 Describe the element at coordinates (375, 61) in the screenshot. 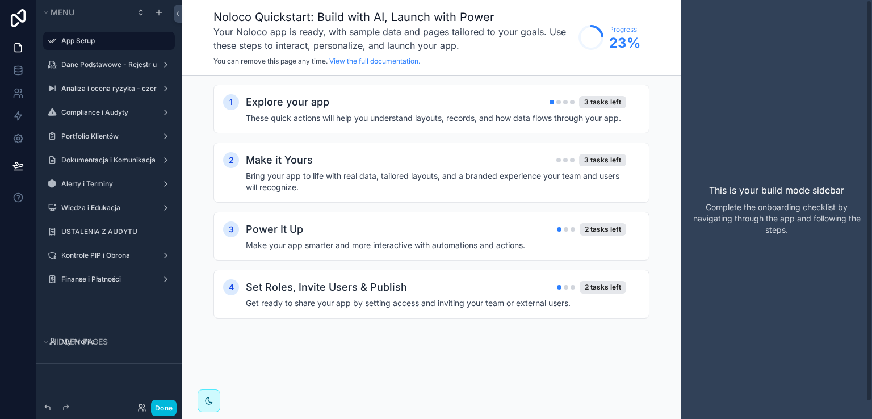

I see `a: View the full documentation.` at that location.